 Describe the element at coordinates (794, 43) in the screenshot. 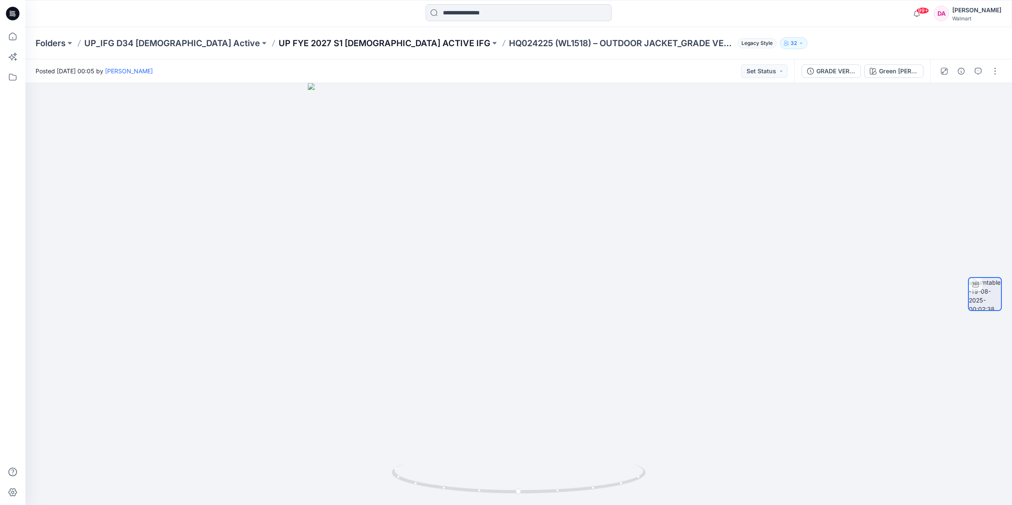

I see `p: 32` at that location.